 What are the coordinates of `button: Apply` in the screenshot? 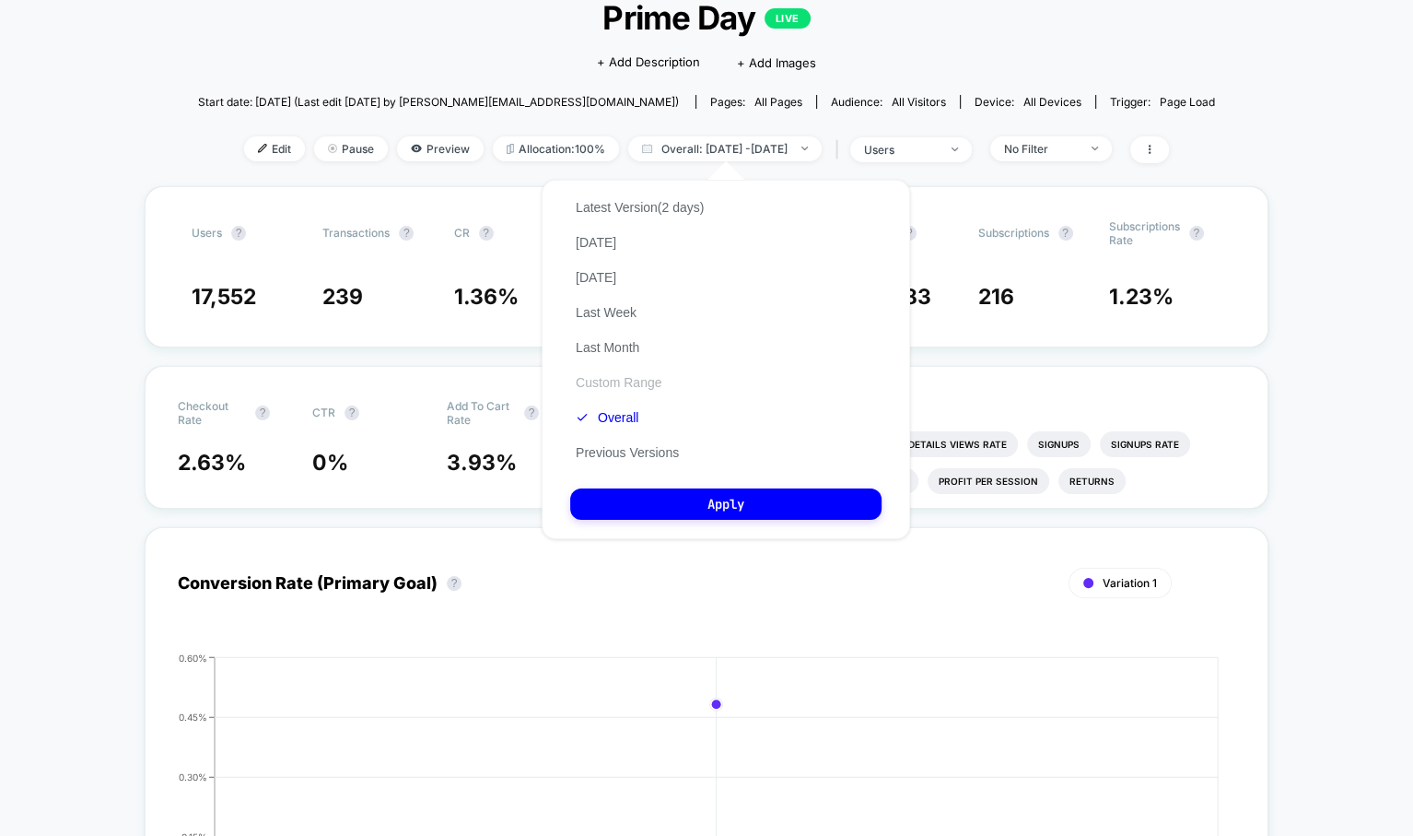 It's located at (726, 504).